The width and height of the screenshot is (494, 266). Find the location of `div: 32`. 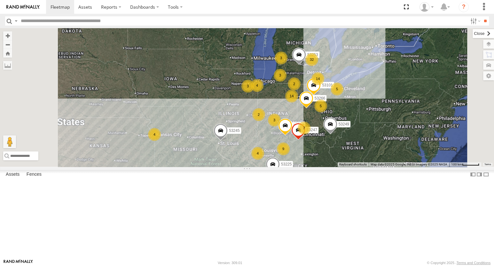

div: 32 is located at coordinates (312, 59).